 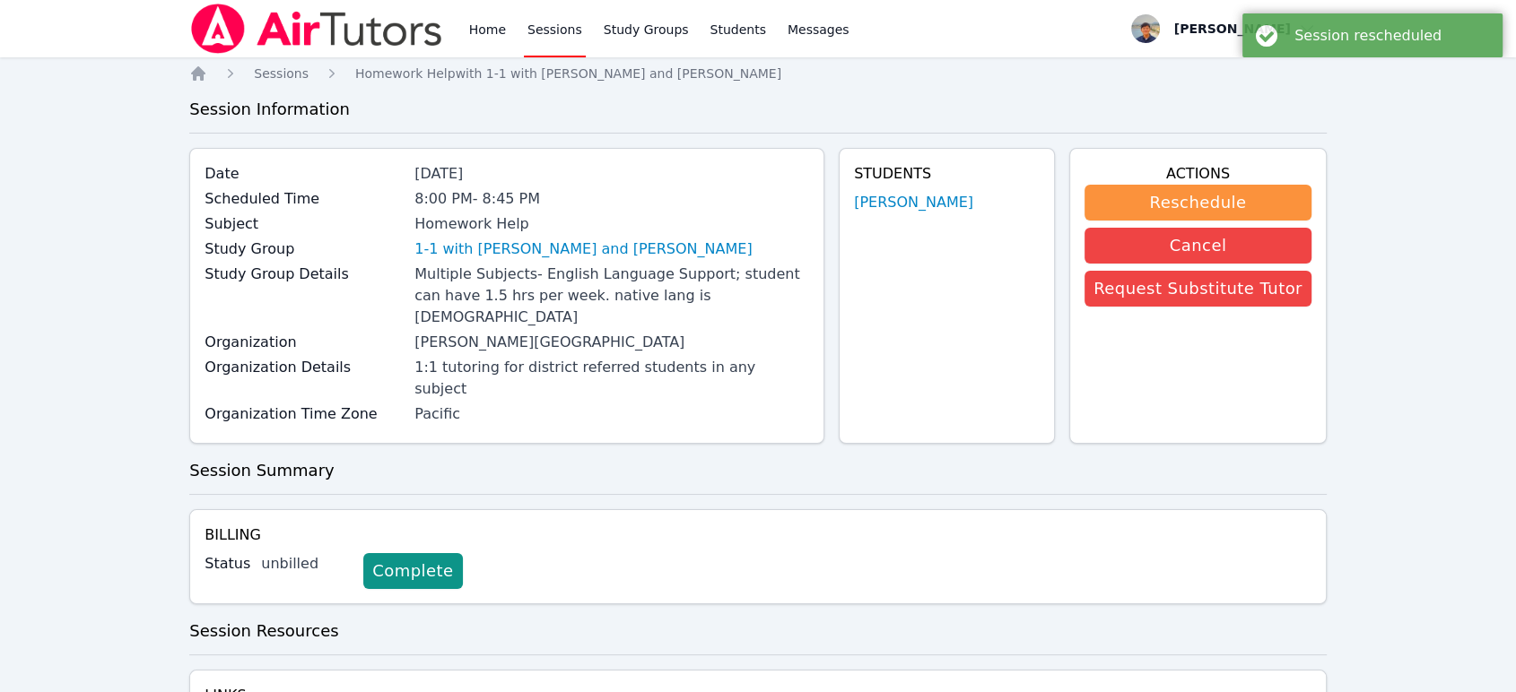 What do you see at coordinates (818, 30) in the screenshot?
I see `span: Messages` at bounding box center [818, 30].